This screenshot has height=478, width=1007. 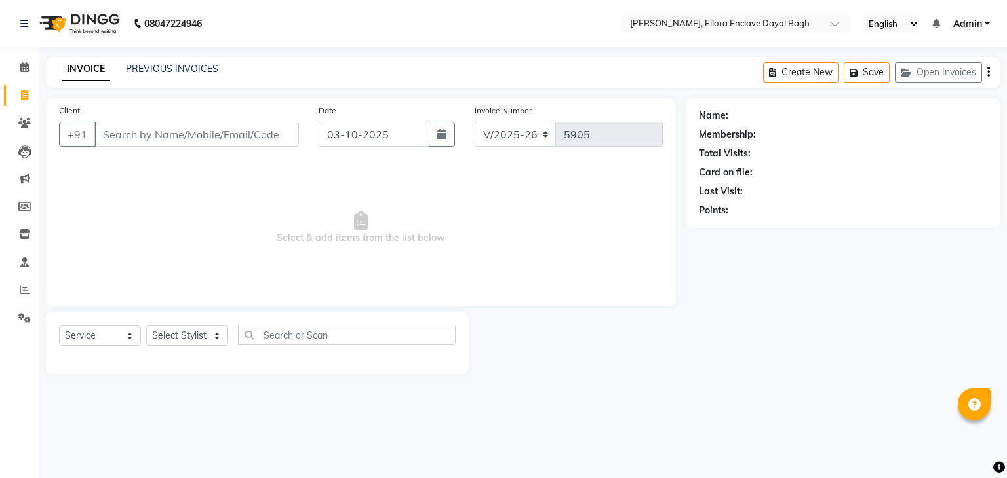 What do you see at coordinates (77, 134) in the screenshot?
I see `button: +91` at bounding box center [77, 134].